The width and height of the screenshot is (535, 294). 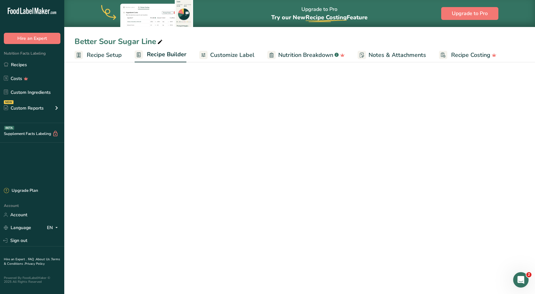 What do you see at coordinates (32, 262) in the screenshot?
I see `a: Terms & Conditions .` at bounding box center [32, 262].